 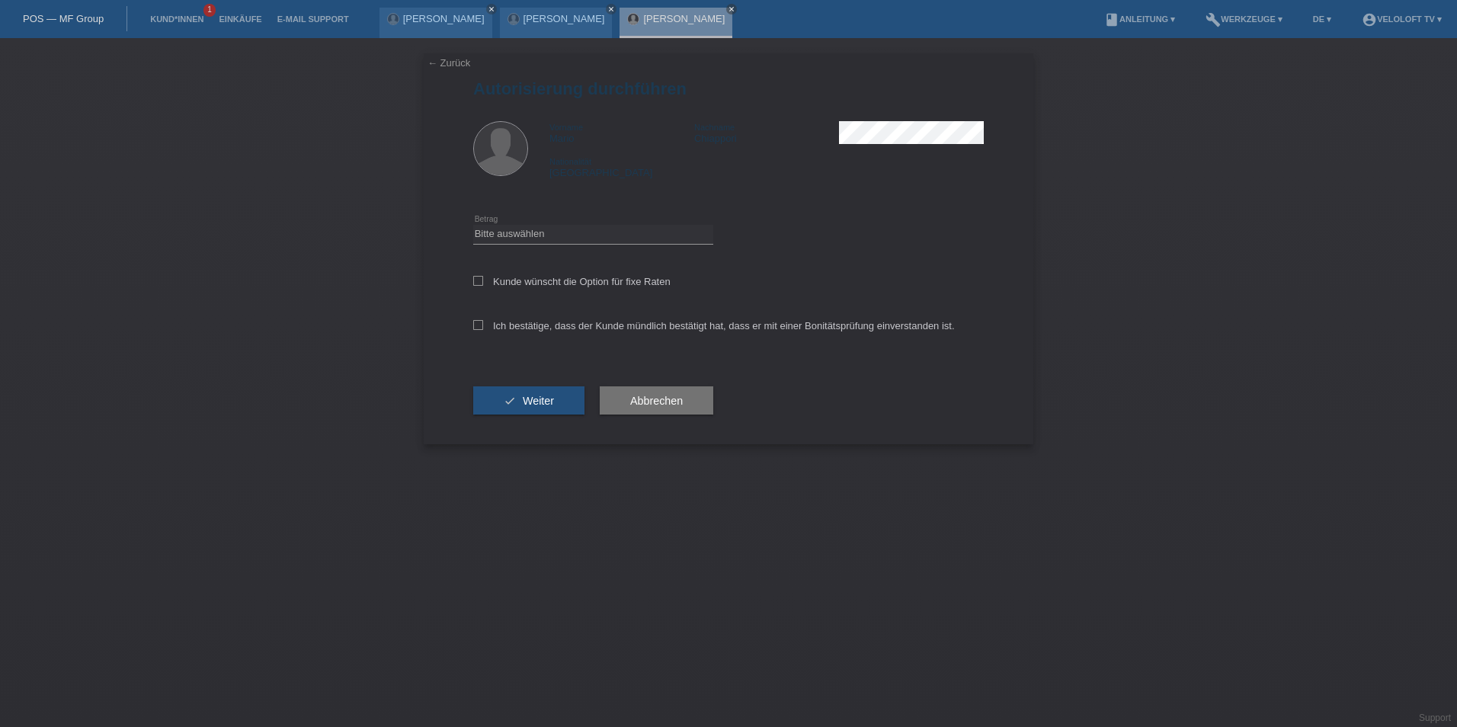 I want to click on span: Nationalität, so click(x=570, y=162).